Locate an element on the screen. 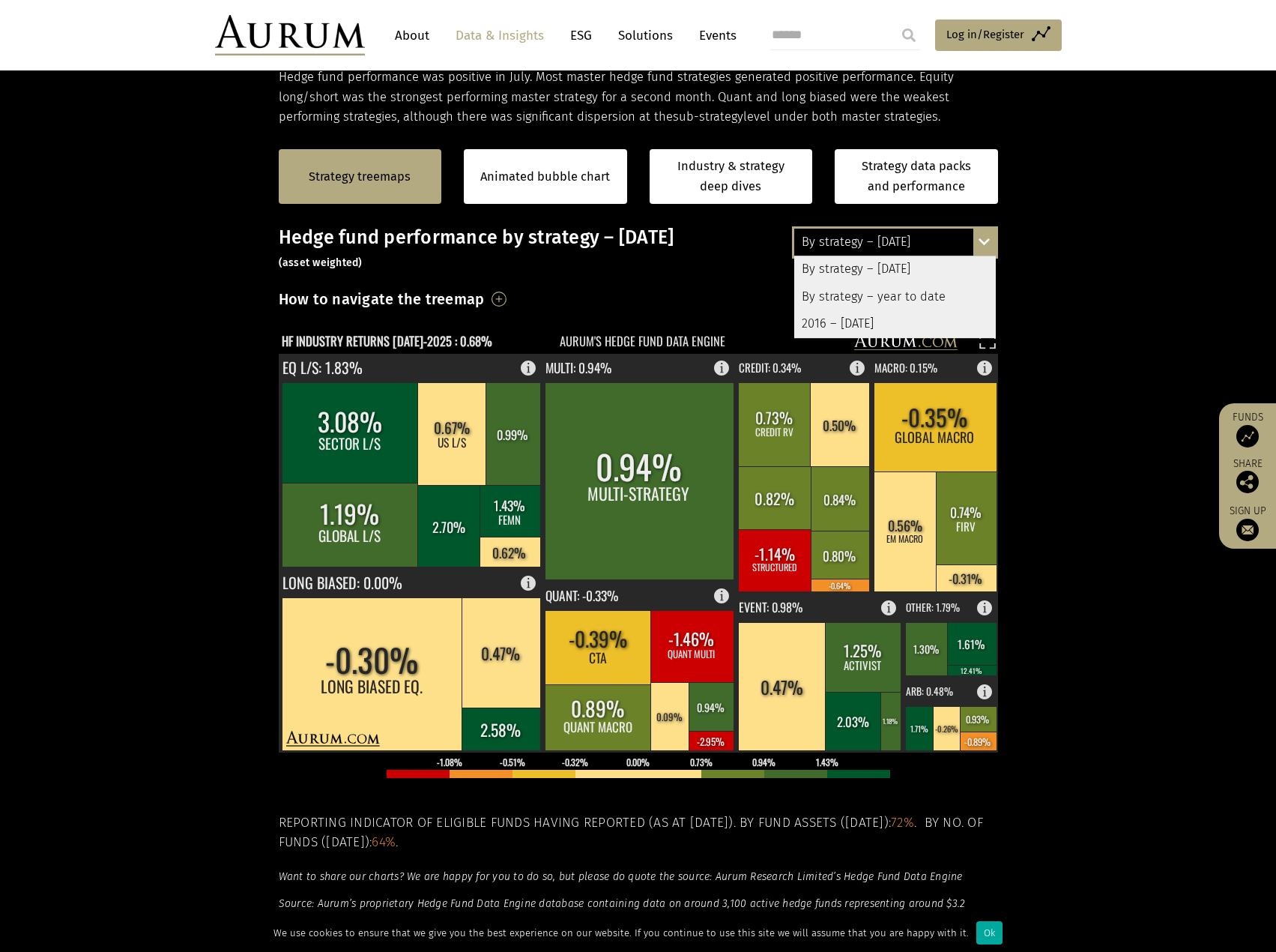 The image size is (1276, 952). span: 64% is located at coordinates (383, 842).